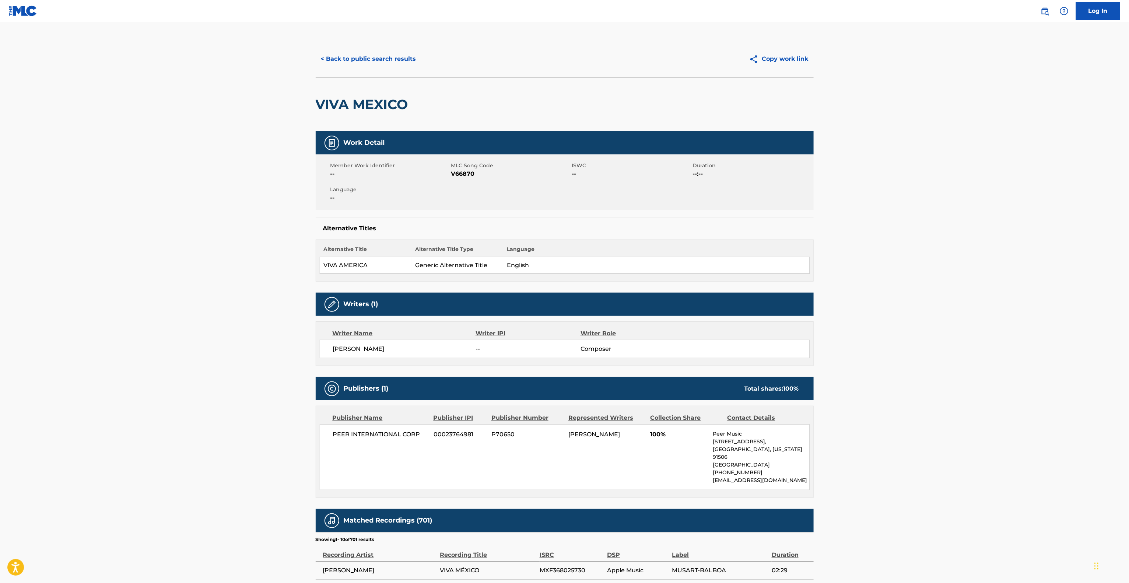 The width and height of the screenshot is (1129, 583). What do you see at coordinates (527, 418) in the screenshot?
I see `div: Publisher Number` at bounding box center [527, 418].